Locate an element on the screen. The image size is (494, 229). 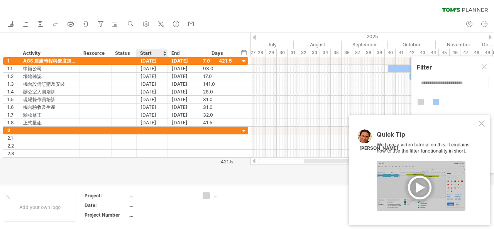
div: Quick Tip is located at coordinates (427, 136).